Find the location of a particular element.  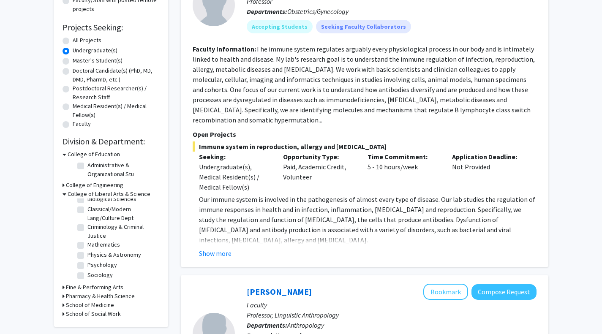

div: 5 - 10 hours/week is located at coordinates (403, 172).